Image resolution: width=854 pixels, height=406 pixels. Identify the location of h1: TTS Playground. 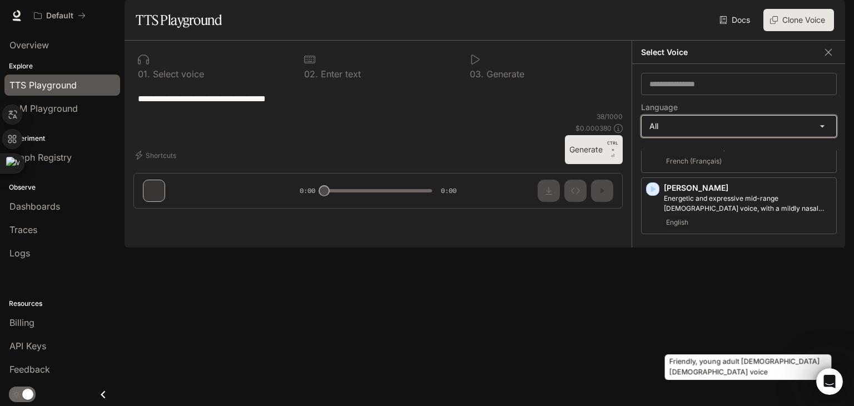
(178, 20).